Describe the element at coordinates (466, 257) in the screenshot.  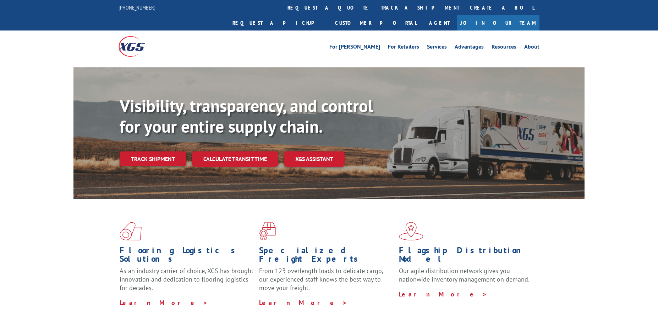
I see `h1: Flagship Distribution Model` at that location.